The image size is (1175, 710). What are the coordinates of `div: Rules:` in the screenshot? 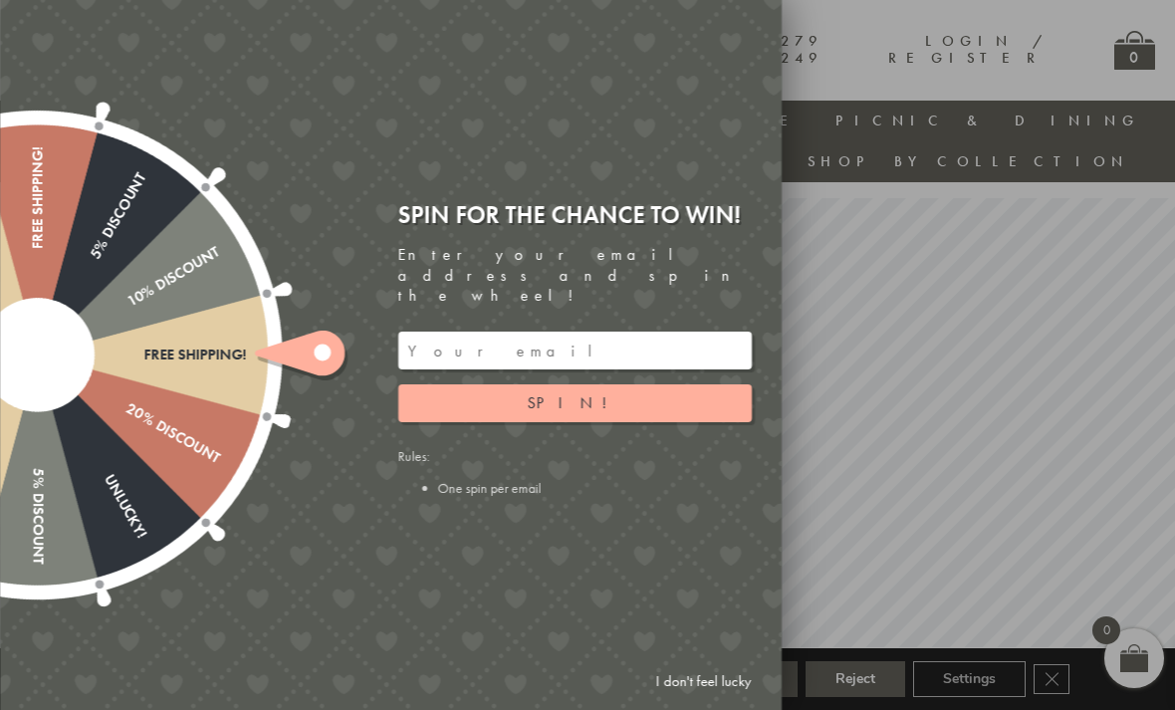 It's located at (575, 472).